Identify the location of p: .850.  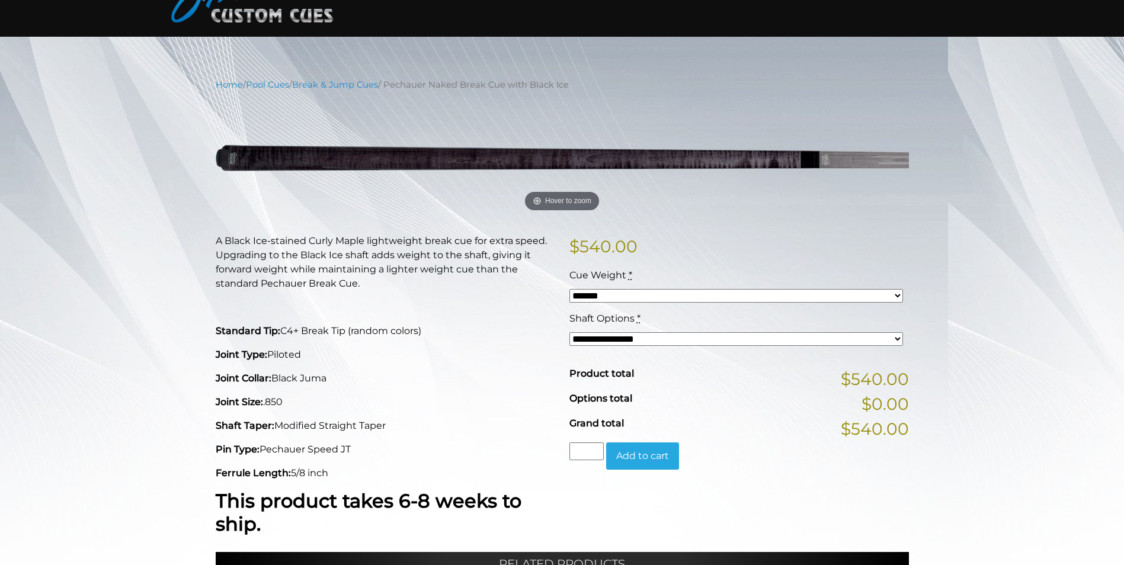
(385, 402).